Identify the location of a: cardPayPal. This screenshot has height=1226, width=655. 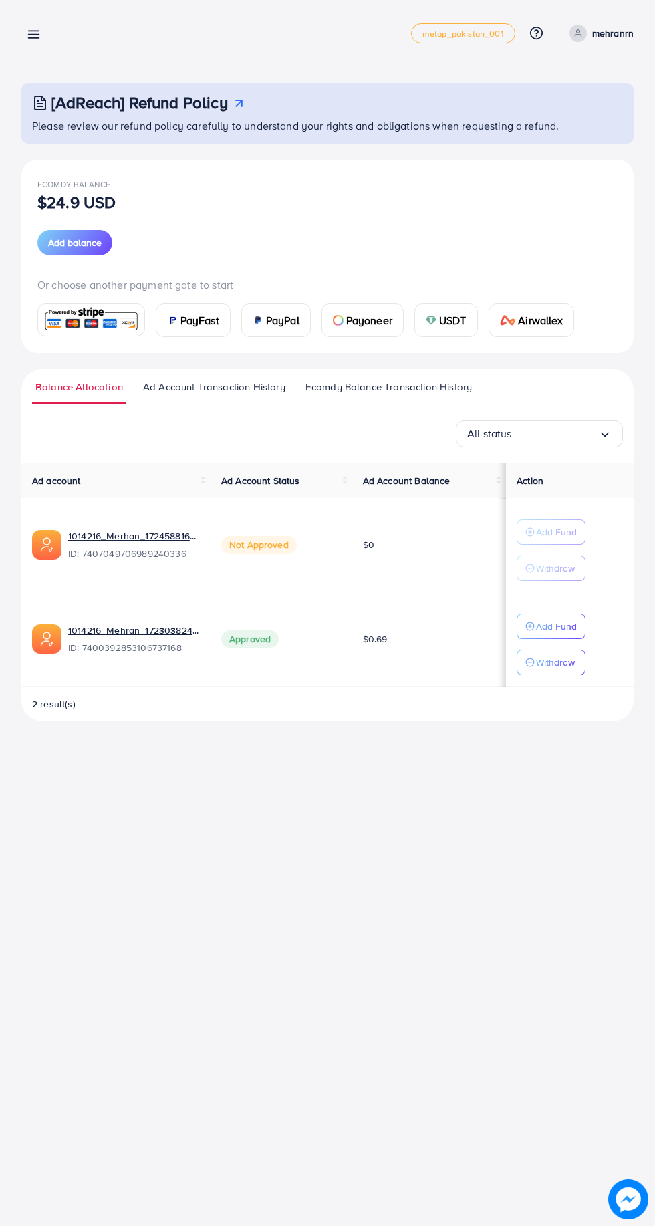
(276, 320).